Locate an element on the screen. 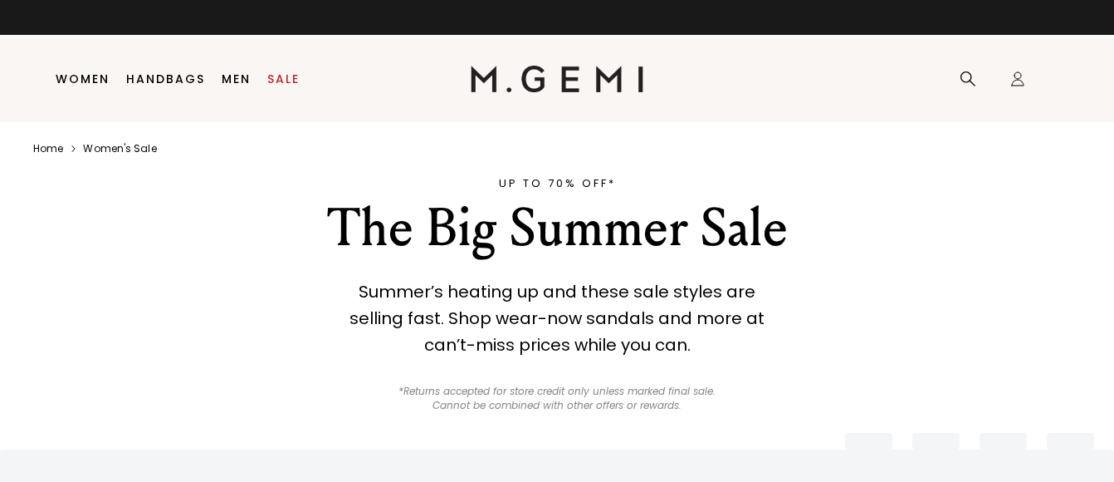 The height and width of the screenshot is (482, 1114). a: Sale is located at coordinates (283, 79).